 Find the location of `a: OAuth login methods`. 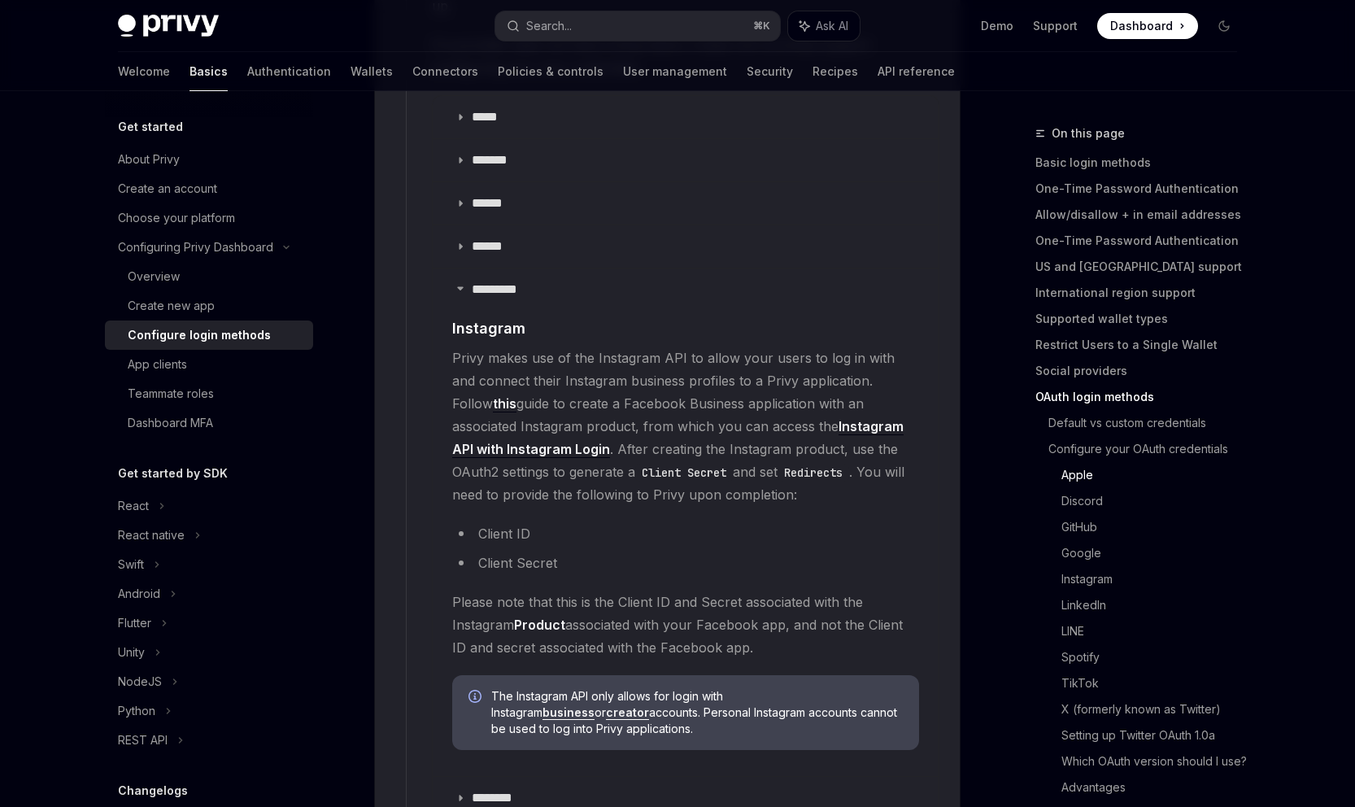

a: OAuth login methods is located at coordinates (1143, 397).